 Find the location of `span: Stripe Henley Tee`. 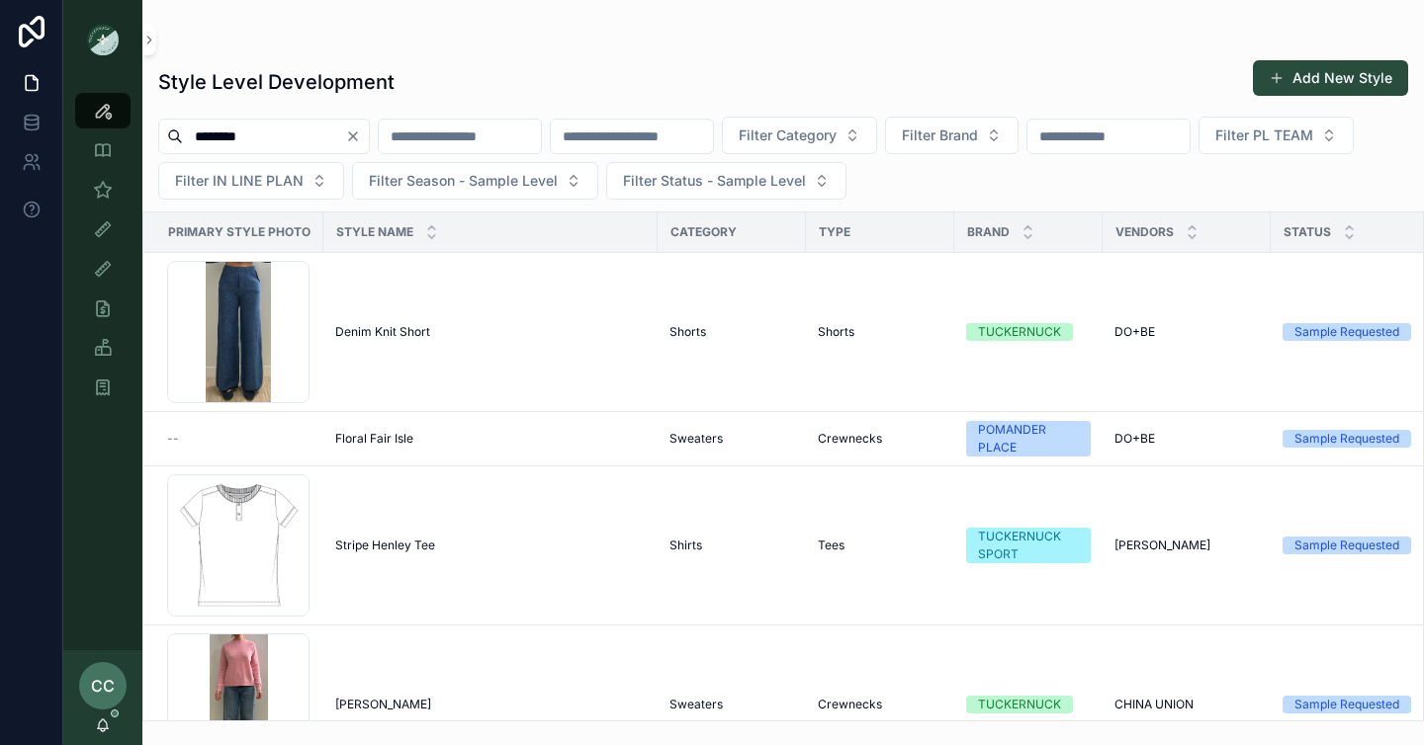

span: Stripe Henley Tee is located at coordinates (385, 546).